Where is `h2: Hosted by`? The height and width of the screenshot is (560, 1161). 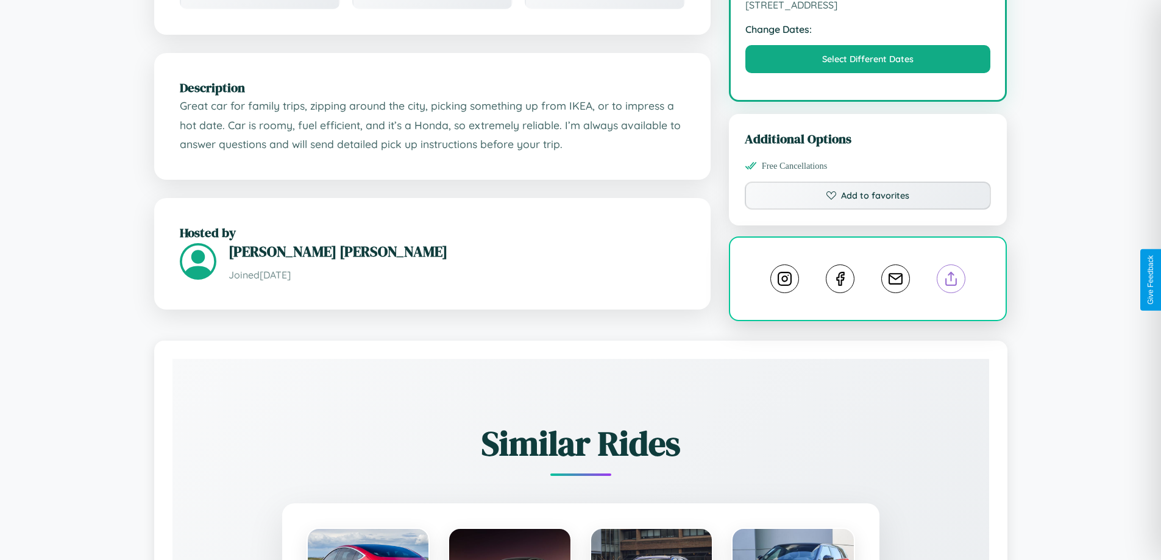 h2: Hosted by is located at coordinates (432, 232).